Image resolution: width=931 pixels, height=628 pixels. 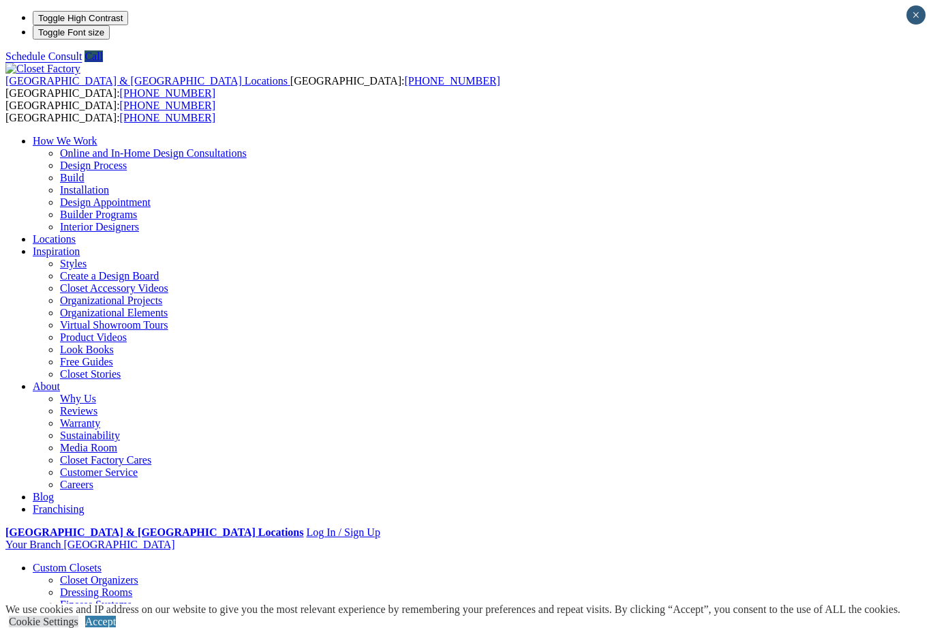 I want to click on a: Product Videos, so click(x=93, y=337).